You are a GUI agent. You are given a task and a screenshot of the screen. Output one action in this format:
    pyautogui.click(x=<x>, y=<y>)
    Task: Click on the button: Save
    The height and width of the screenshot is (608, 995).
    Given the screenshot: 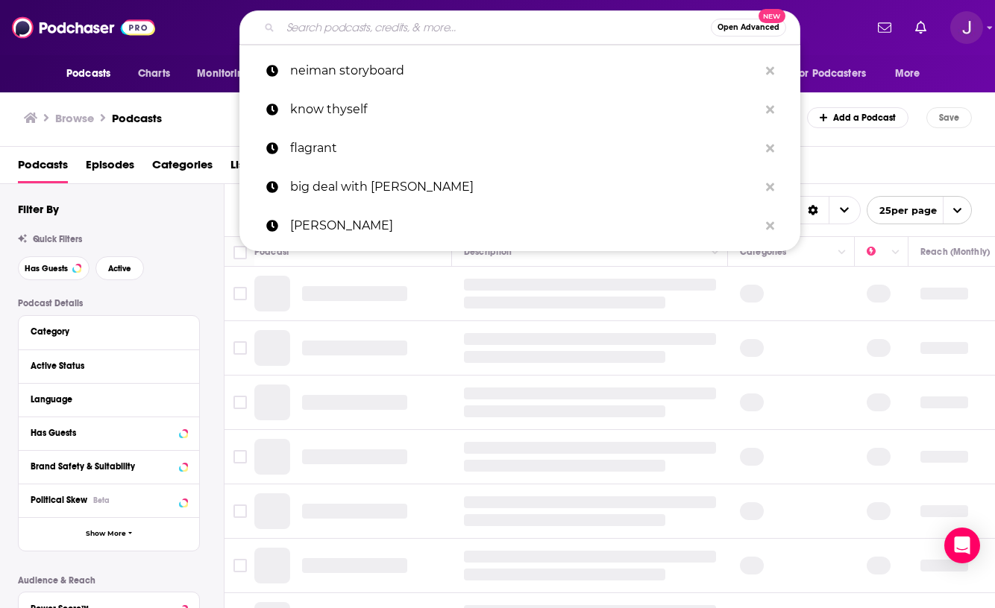 What is the action you would take?
    pyautogui.click(x=948, y=118)
    